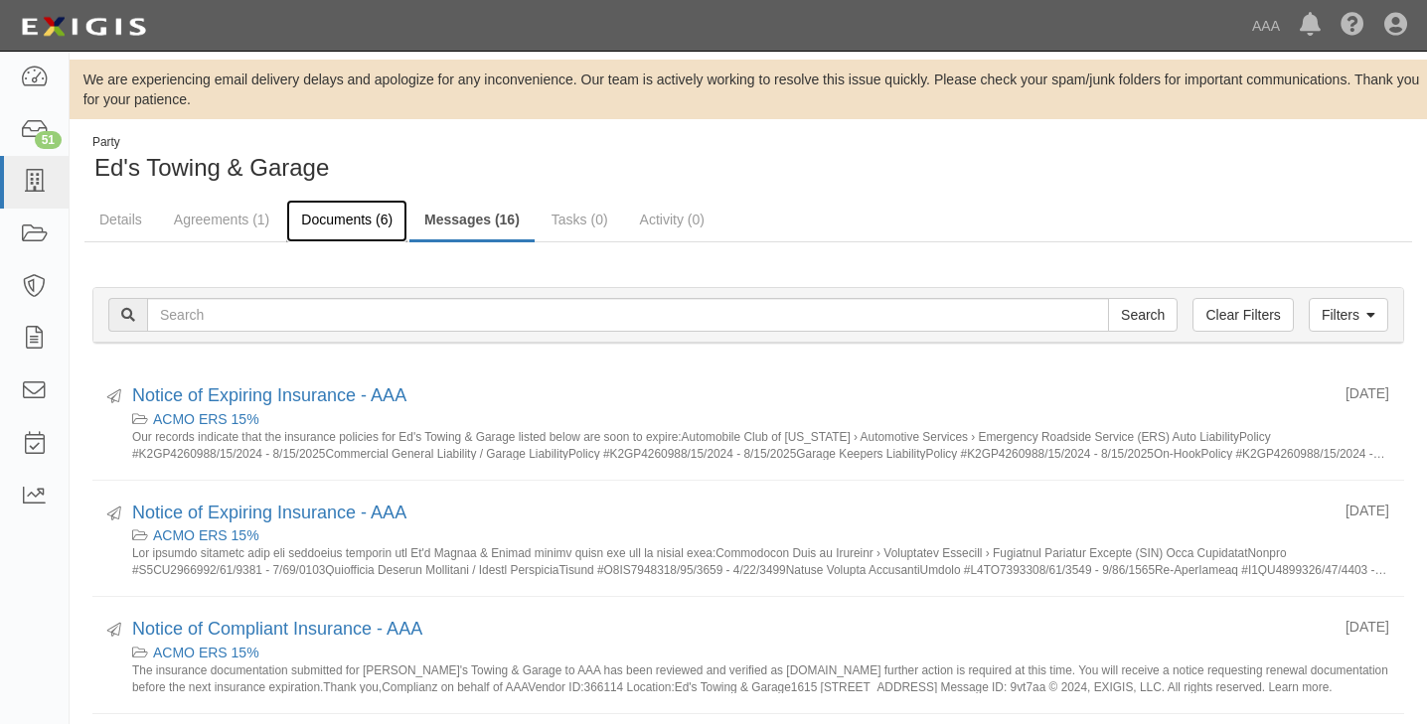  Describe the element at coordinates (277, 629) in the screenshot. I see `a: Notice of Compliant Insurance - AAA` at that location.